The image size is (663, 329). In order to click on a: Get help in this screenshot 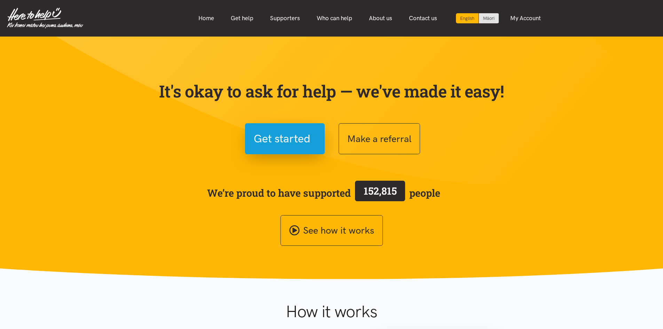, I will do `click(242, 18)`.